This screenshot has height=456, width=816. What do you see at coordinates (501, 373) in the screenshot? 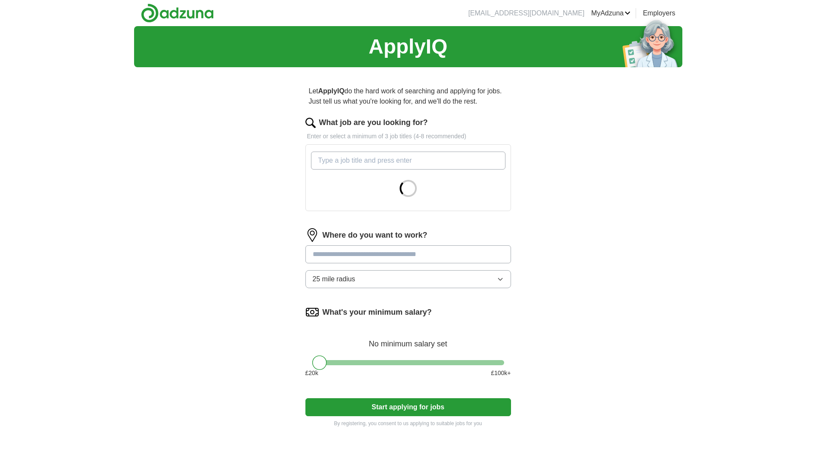
I see `span: £ 100 k+` at bounding box center [501, 373].